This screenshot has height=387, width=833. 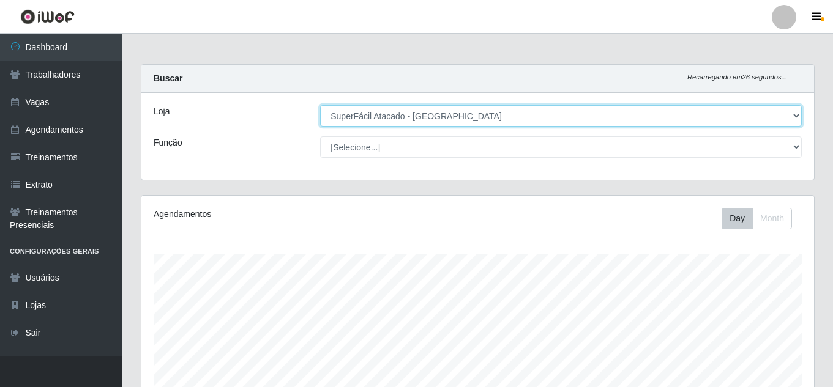 I want to click on button: Month, so click(x=772, y=219).